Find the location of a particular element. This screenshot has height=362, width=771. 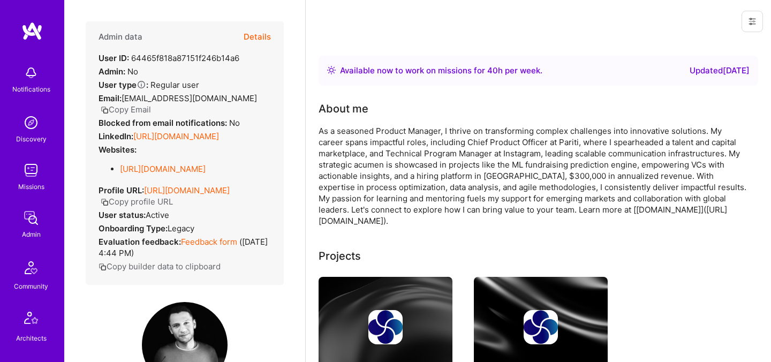

img: Architects is located at coordinates (31, 320).